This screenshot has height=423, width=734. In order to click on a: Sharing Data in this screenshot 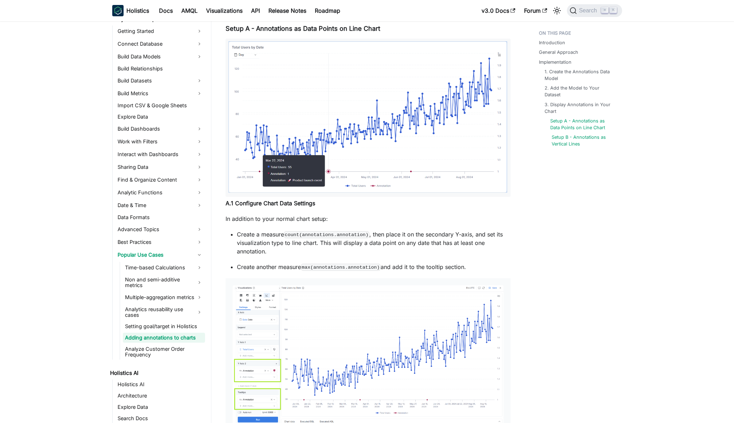, I will do `click(160, 167)`.